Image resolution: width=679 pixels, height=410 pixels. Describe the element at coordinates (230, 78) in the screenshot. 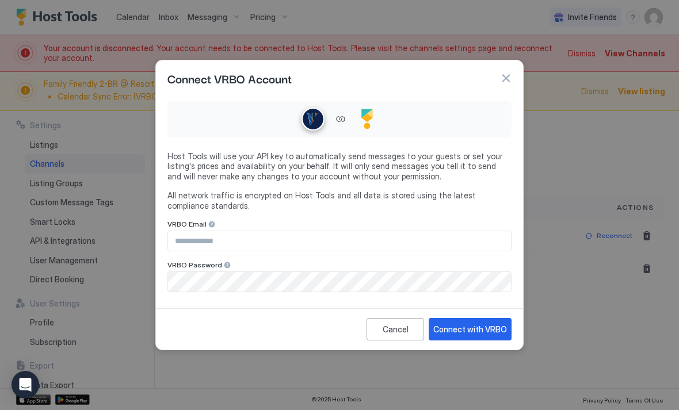

I see `span: Connect VRBO Account` at that location.